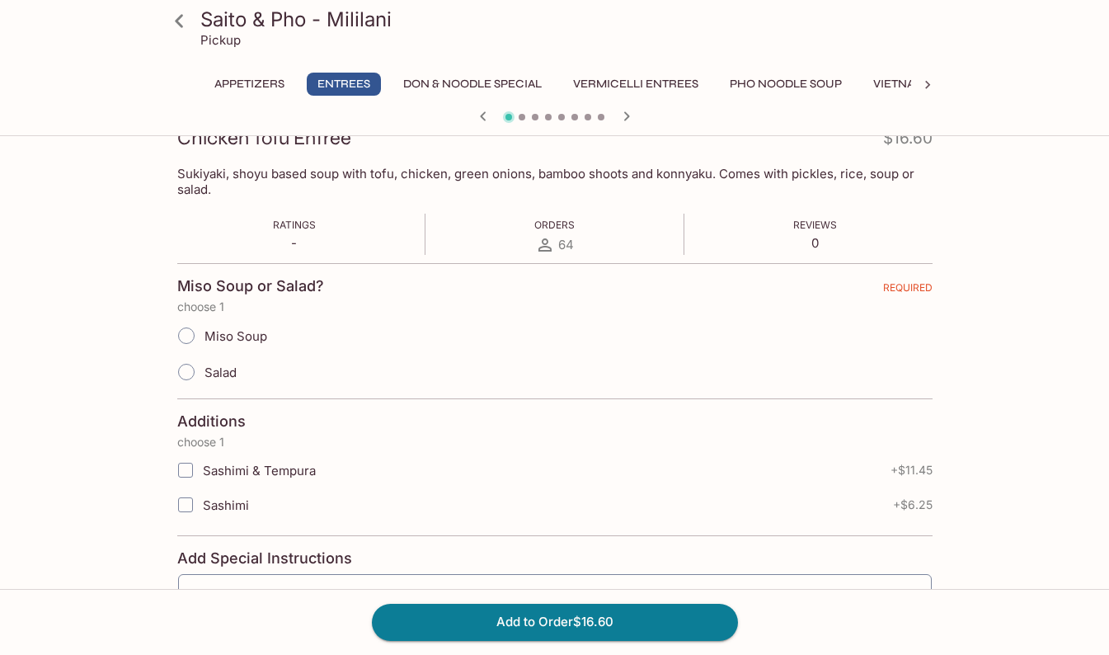 The image size is (1109, 655). I want to click on p: Sukiyaki, shoyu based soup with tofu, chicken, green onions, bamboo shoots and konnyaku. Comes wi..., so click(555, 181).